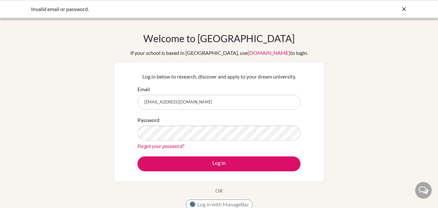 Image resolution: width=438 pixels, height=208 pixels. Describe the element at coordinates (219, 191) in the screenshot. I see `p: OR` at that location.